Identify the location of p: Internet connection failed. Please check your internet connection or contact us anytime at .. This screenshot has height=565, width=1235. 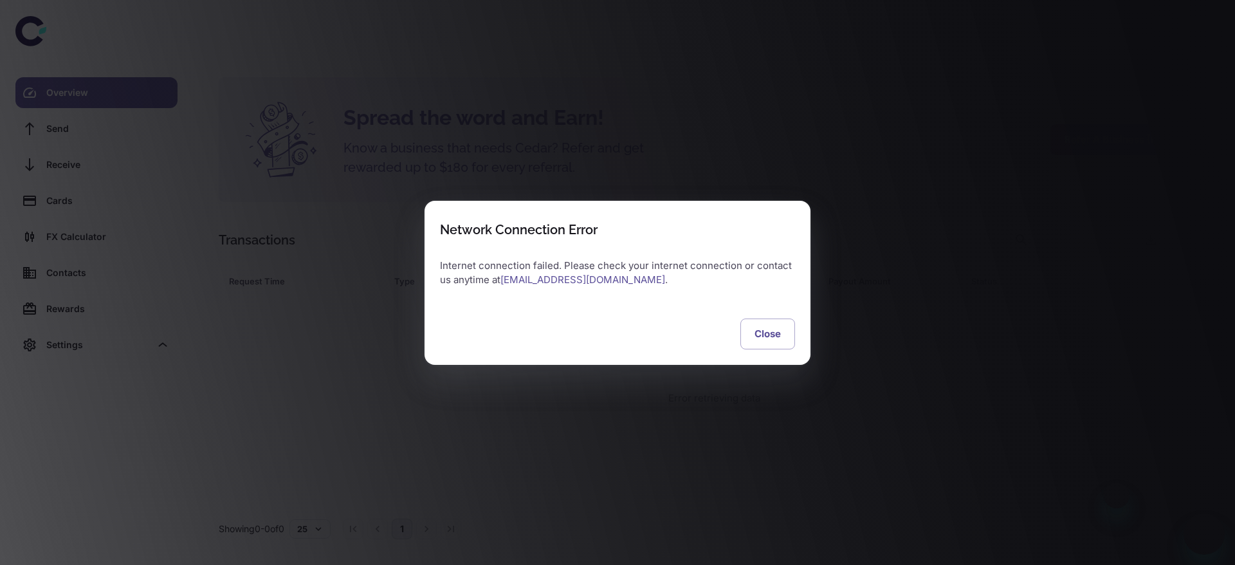
(617, 273).